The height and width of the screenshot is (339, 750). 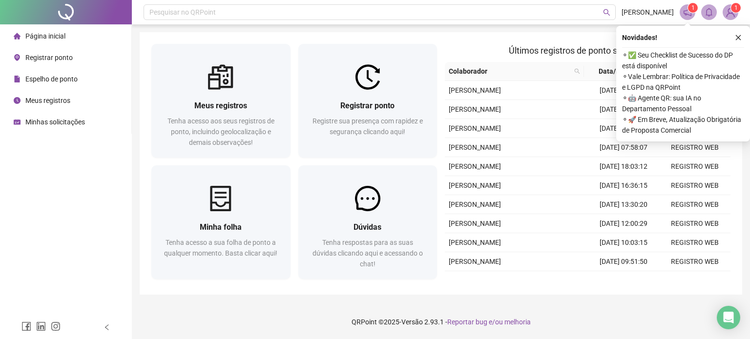 What do you see at coordinates (367, 227) in the screenshot?
I see `span: Dúvidas` at bounding box center [367, 227].